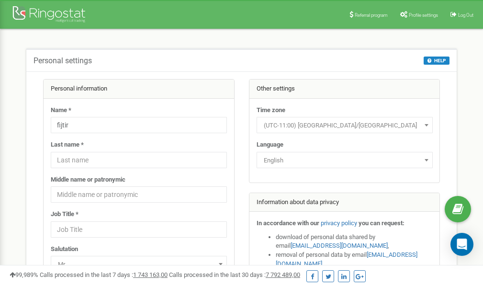 This screenshot has height=287, width=483. Describe the element at coordinates (423, 15) in the screenshot. I see `span: Profile settings` at that location.